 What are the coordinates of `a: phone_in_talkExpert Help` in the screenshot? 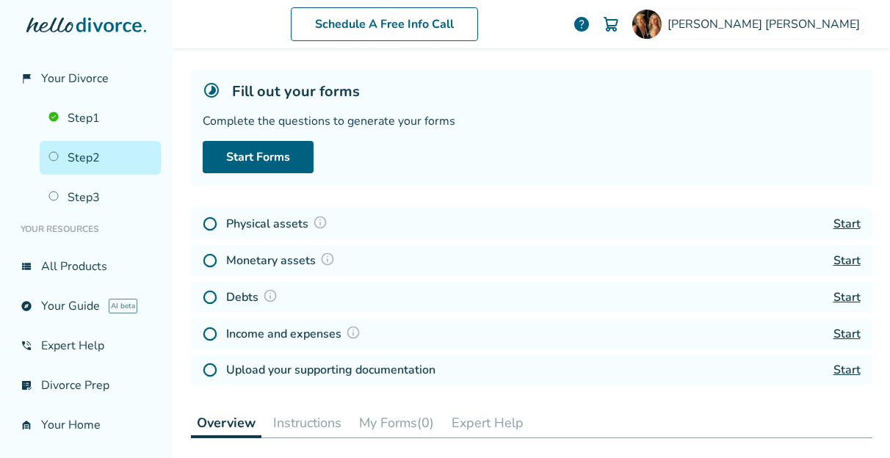 It's located at (86, 346).